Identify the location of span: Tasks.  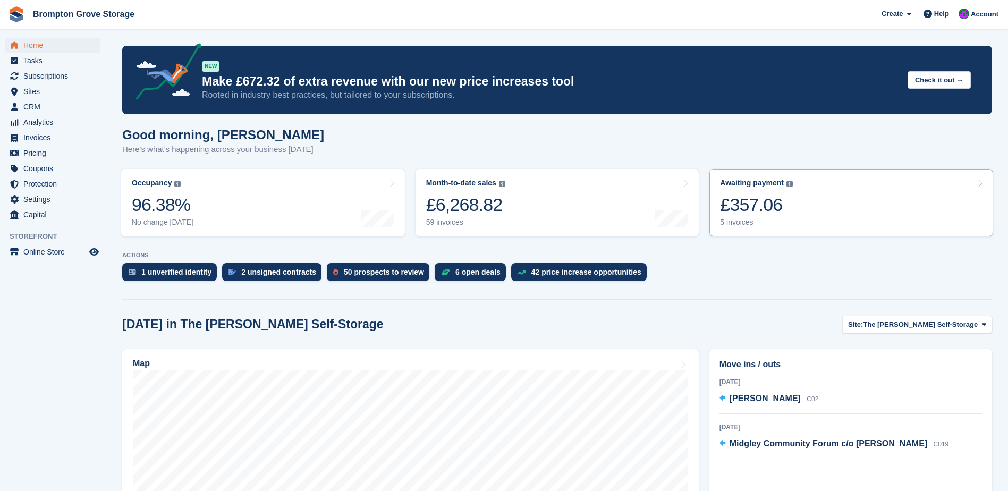
(55, 61).